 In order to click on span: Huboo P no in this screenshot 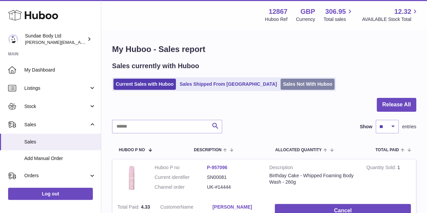, I will do `click(132, 150)`.